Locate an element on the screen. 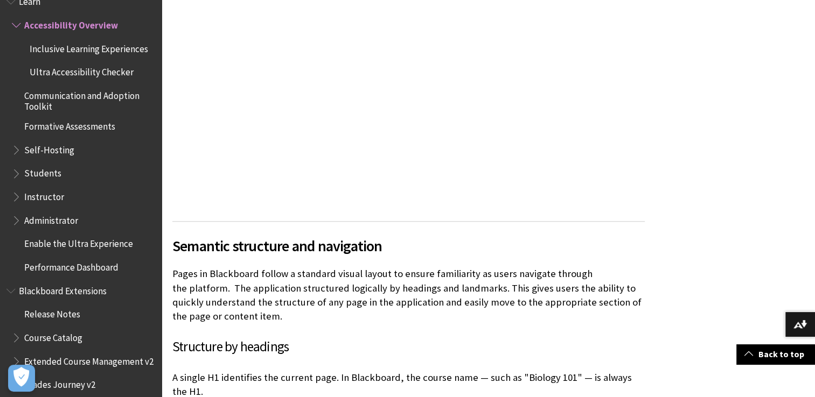 The height and width of the screenshot is (397, 815). button: Open Preferences is located at coordinates (22, 379).